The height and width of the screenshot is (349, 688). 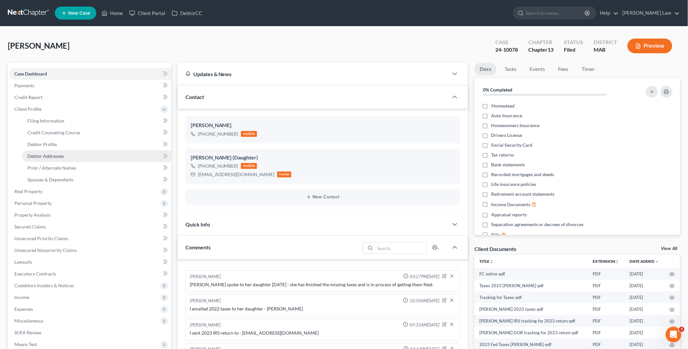 I want to click on span: Life insurance policies, so click(x=514, y=184).